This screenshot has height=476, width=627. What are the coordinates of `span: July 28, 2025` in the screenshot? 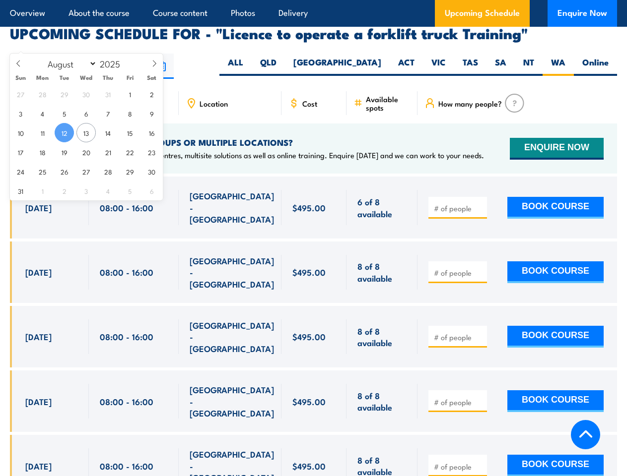 It's located at (42, 94).